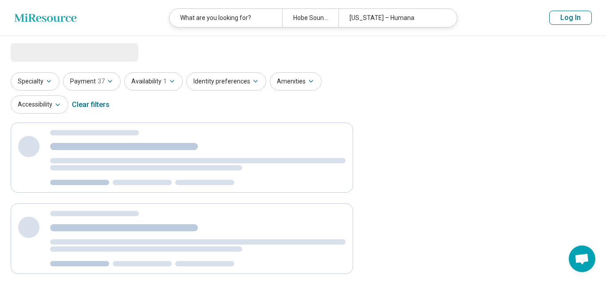 Image resolution: width=606 pixels, height=281 pixels. I want to click on span: 1, so click(165, 81).